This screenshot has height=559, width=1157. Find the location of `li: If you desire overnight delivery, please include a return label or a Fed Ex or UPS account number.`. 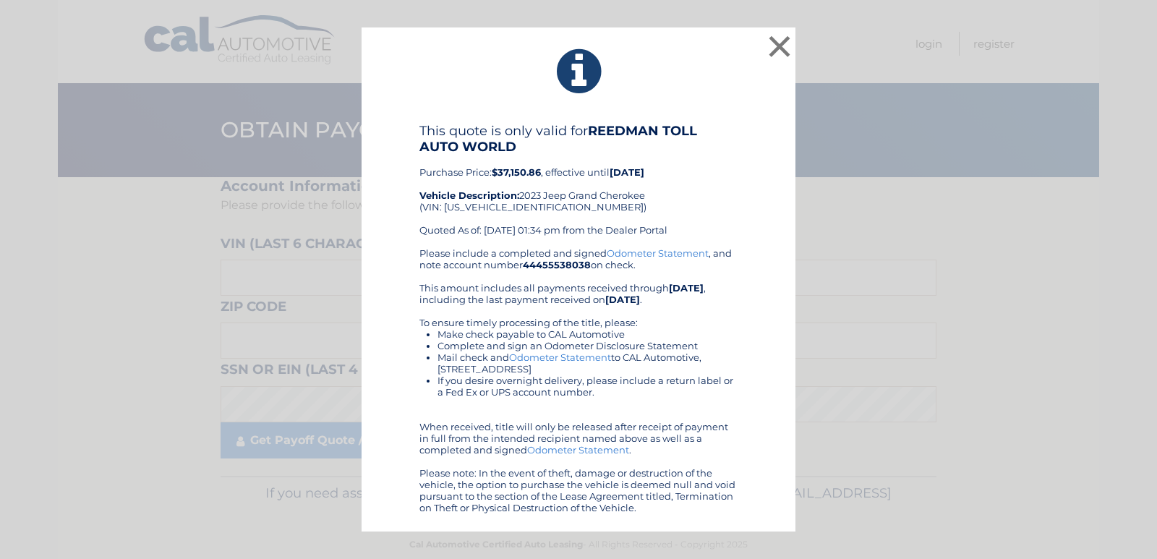

li: If you desire overnight delivery, please include a return label or a Fed Ex or UPS account number. is located at coordinates (587, 386).